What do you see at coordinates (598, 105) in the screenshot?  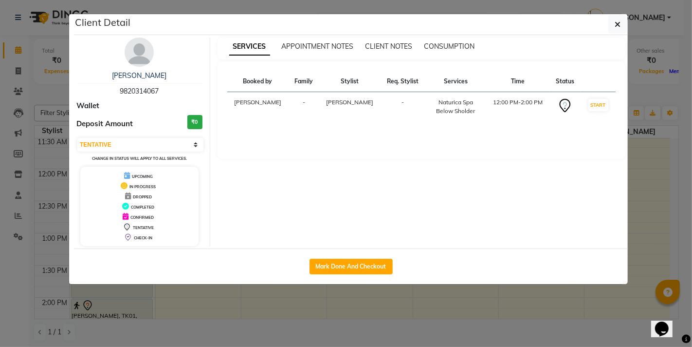 I see `button: START` at bounding box center [598, 105].